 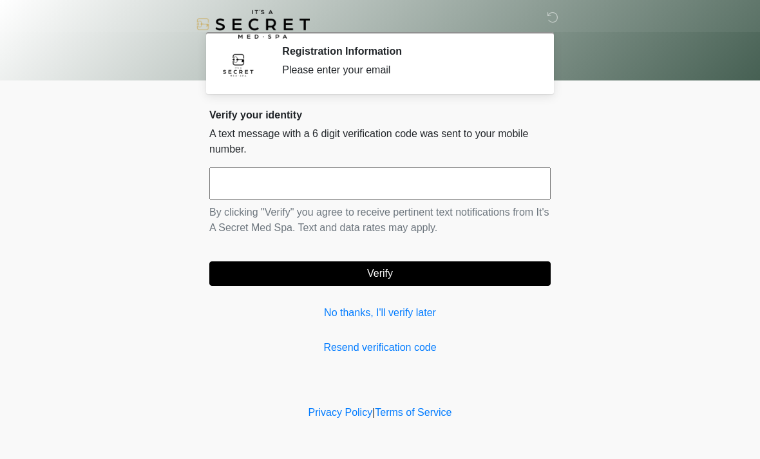 What do you see at coordinates (380, 274) in the screenshot?
I see `button: Verify` at bounding box center [380, 274].